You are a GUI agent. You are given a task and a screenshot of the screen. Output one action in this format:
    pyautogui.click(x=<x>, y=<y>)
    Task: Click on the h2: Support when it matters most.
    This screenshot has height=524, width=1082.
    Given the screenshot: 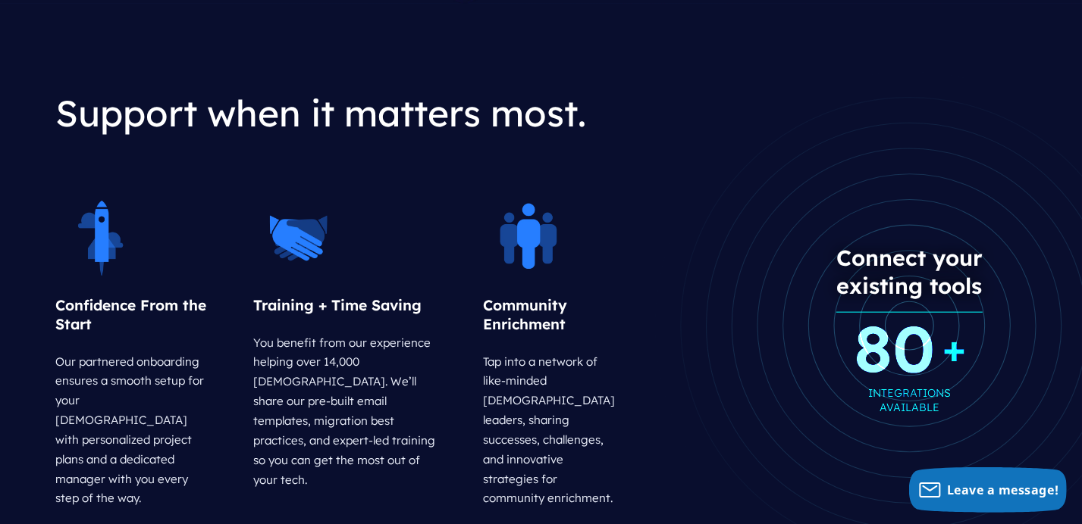 What is the action you would take?
    pyautogui.click(x=347, y=114)
    